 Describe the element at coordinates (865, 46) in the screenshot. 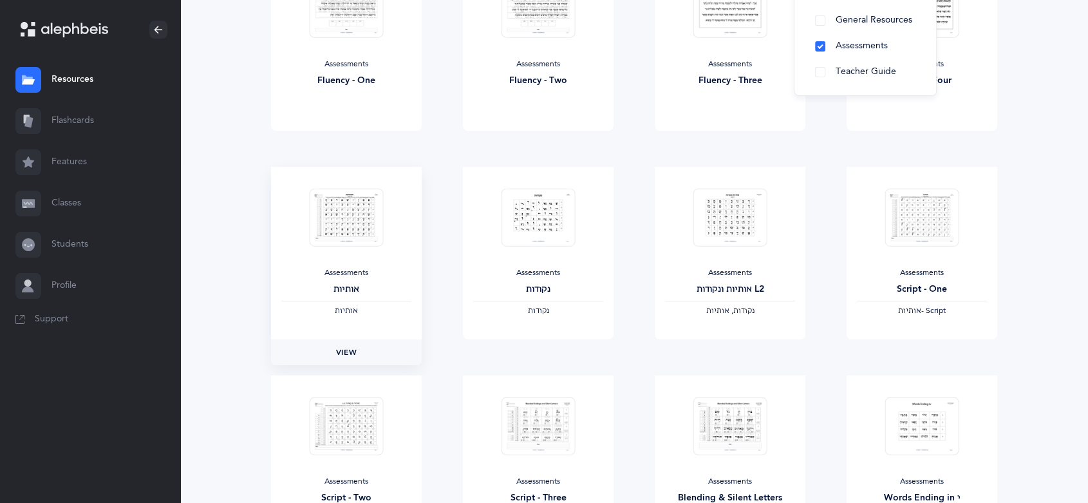

I see `button: Assessments` at that location.